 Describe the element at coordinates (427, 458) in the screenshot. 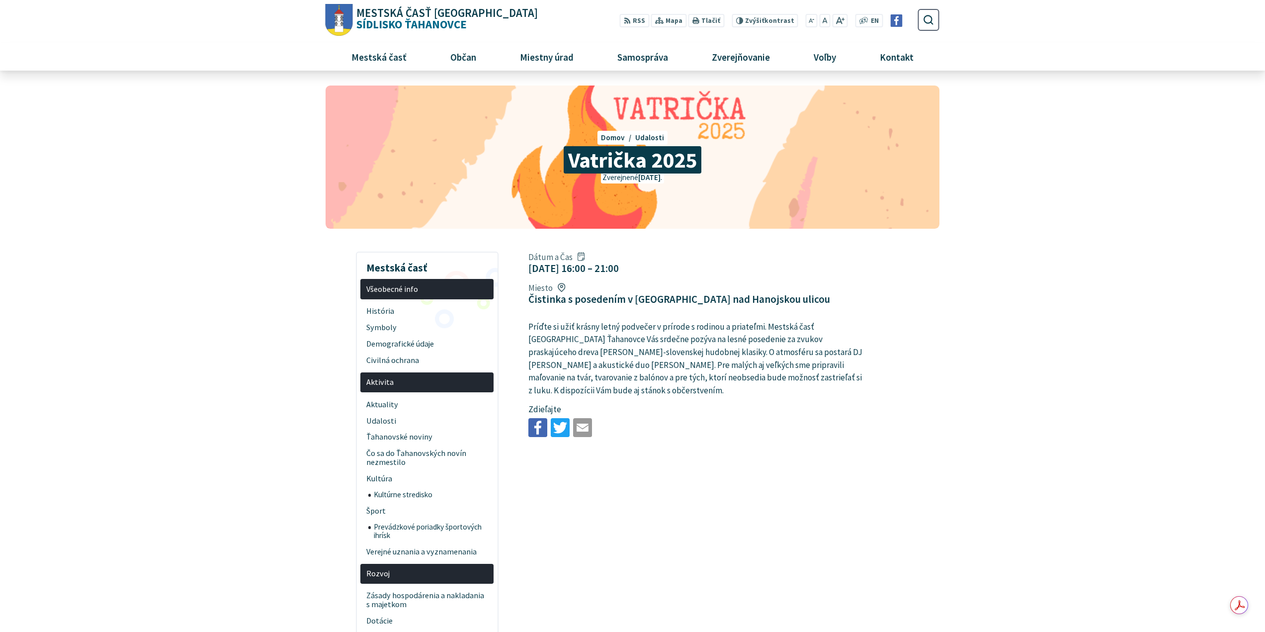

I see `span: Čo sa do Ťahanovských novín nezmestilo` at that location.